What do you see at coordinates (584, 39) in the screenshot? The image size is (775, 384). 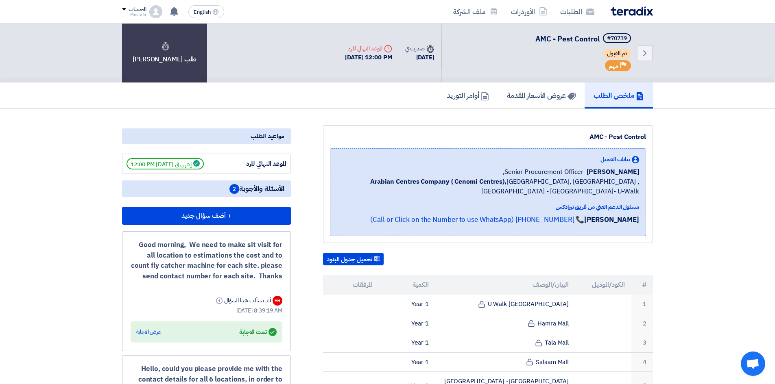 I see `h5: AMC - Pest Control` at bounding box center [584, 39].